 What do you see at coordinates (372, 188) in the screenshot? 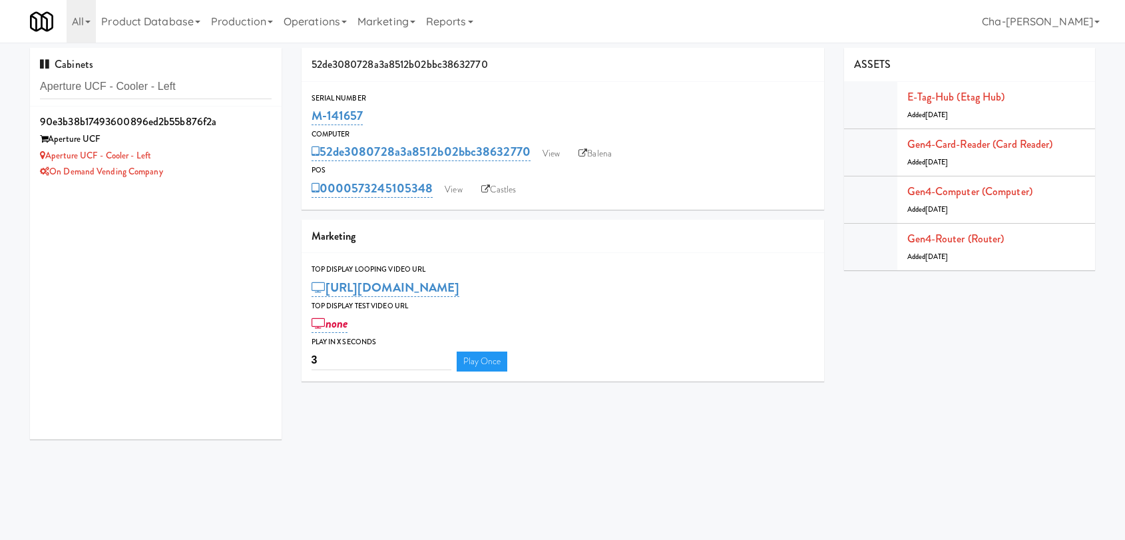
I see `a: 0000573245105348` at bounding box center [372, 188].